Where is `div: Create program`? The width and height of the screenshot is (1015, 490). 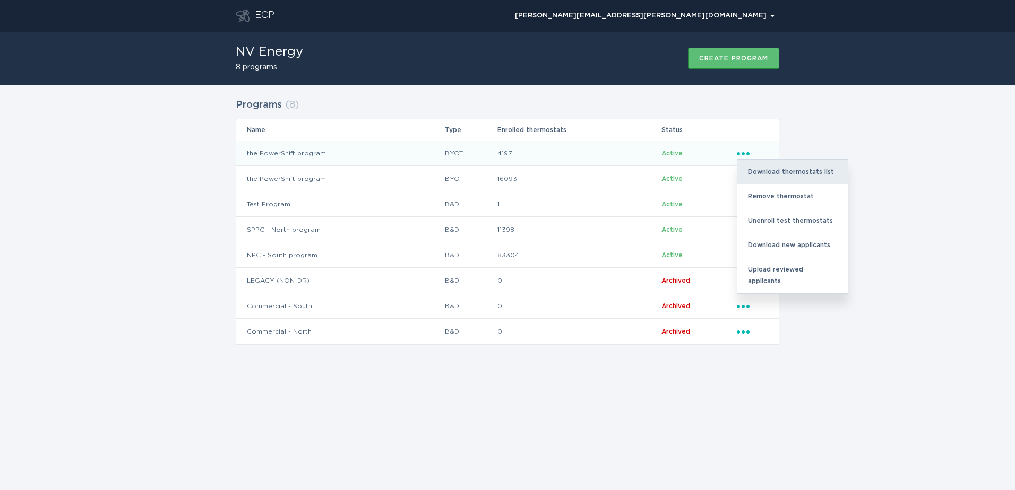
div: Create program is located at coordinates (733, 58).